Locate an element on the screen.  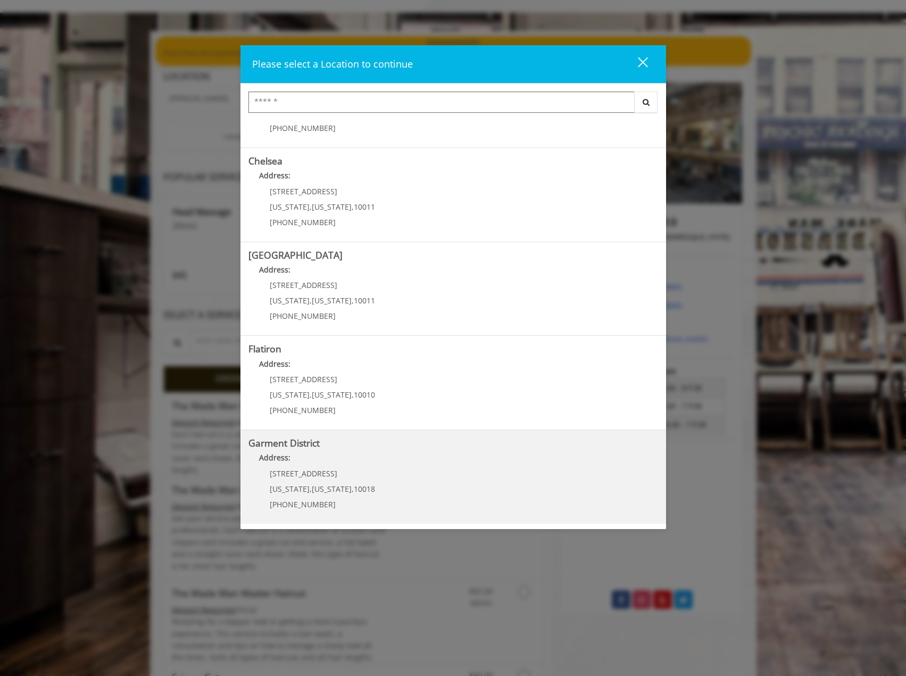
button: close dialog is located at coordinates (636, 64).